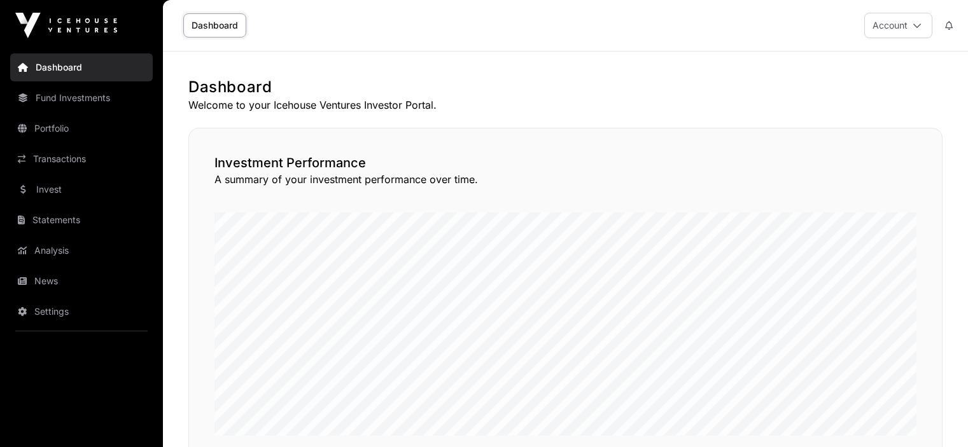  What do you see at coordinates (81, 312) in the screenshot?
I see `a: Settings` at bounding box center [81, 312].